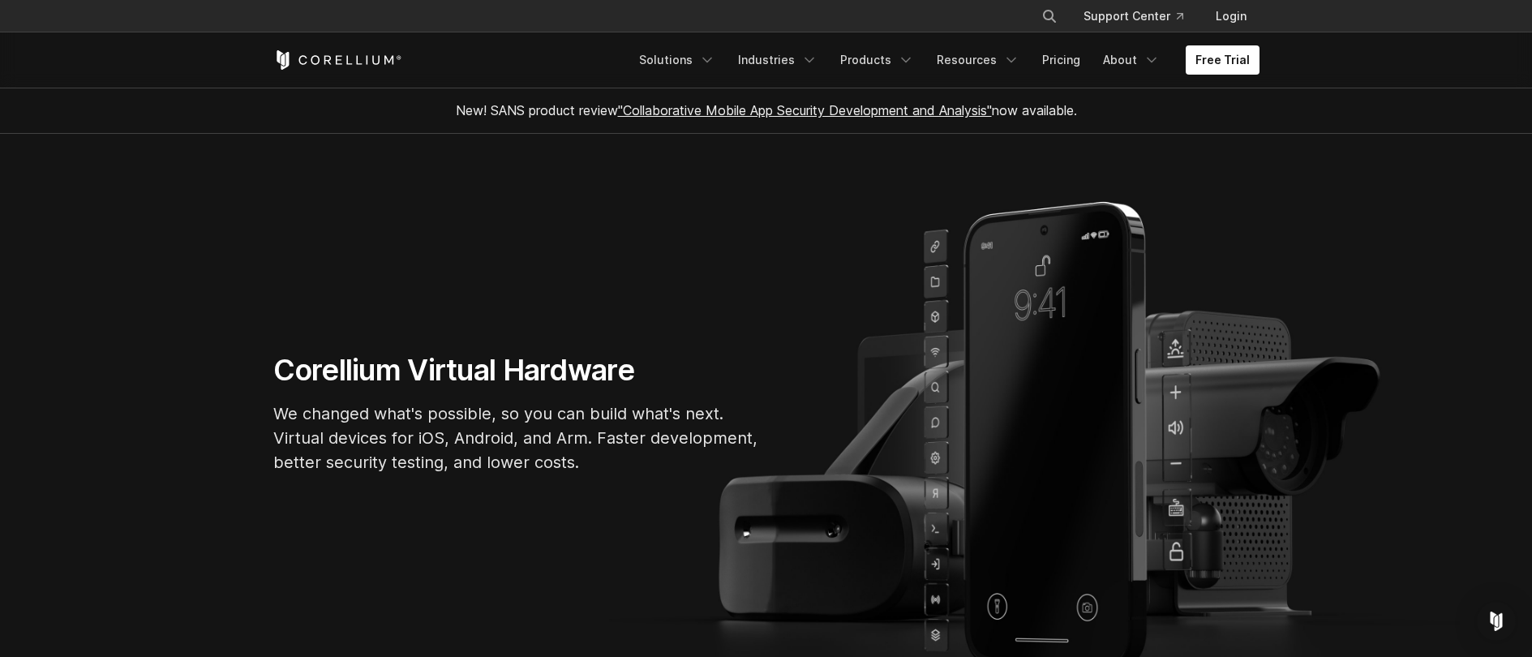 This screenshot has width=1532, height=657. Describe the element at coordinates (1060, 60) in the screenshot. I see `a: Pricing` at that location.